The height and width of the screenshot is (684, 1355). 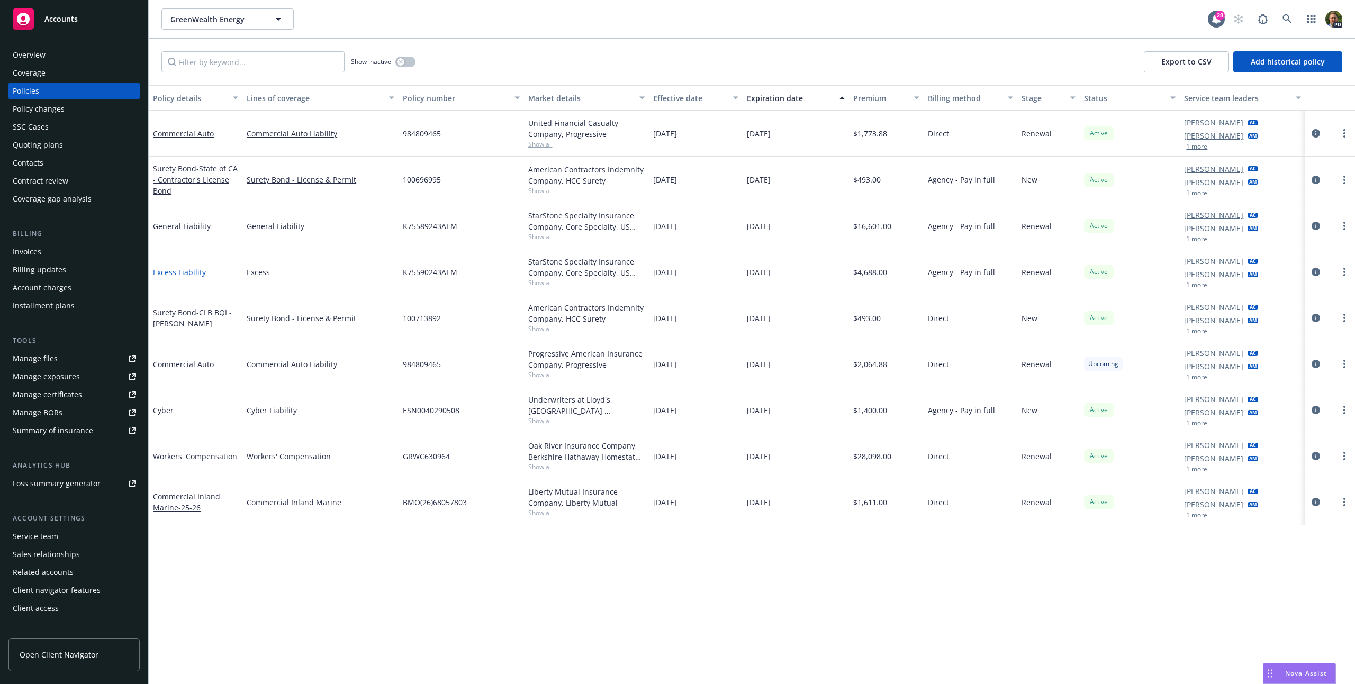 What do you see at coordinates (74, 234) in the screenshot?
I see `div: Billing` at bounding box center [74, 234].